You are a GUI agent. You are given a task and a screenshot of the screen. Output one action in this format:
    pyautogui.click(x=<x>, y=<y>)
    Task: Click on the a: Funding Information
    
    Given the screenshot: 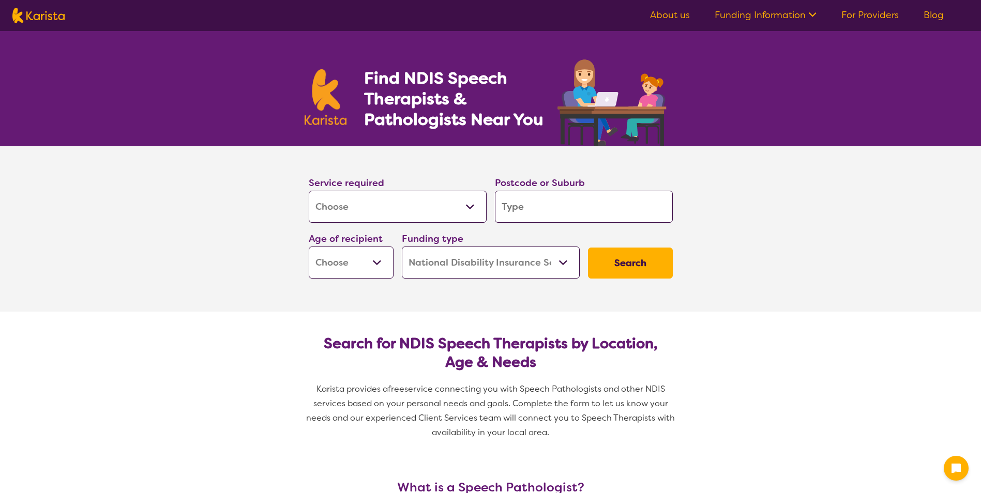 What is the action you would take?
    pyautogui.click(x=765, y=15)
    